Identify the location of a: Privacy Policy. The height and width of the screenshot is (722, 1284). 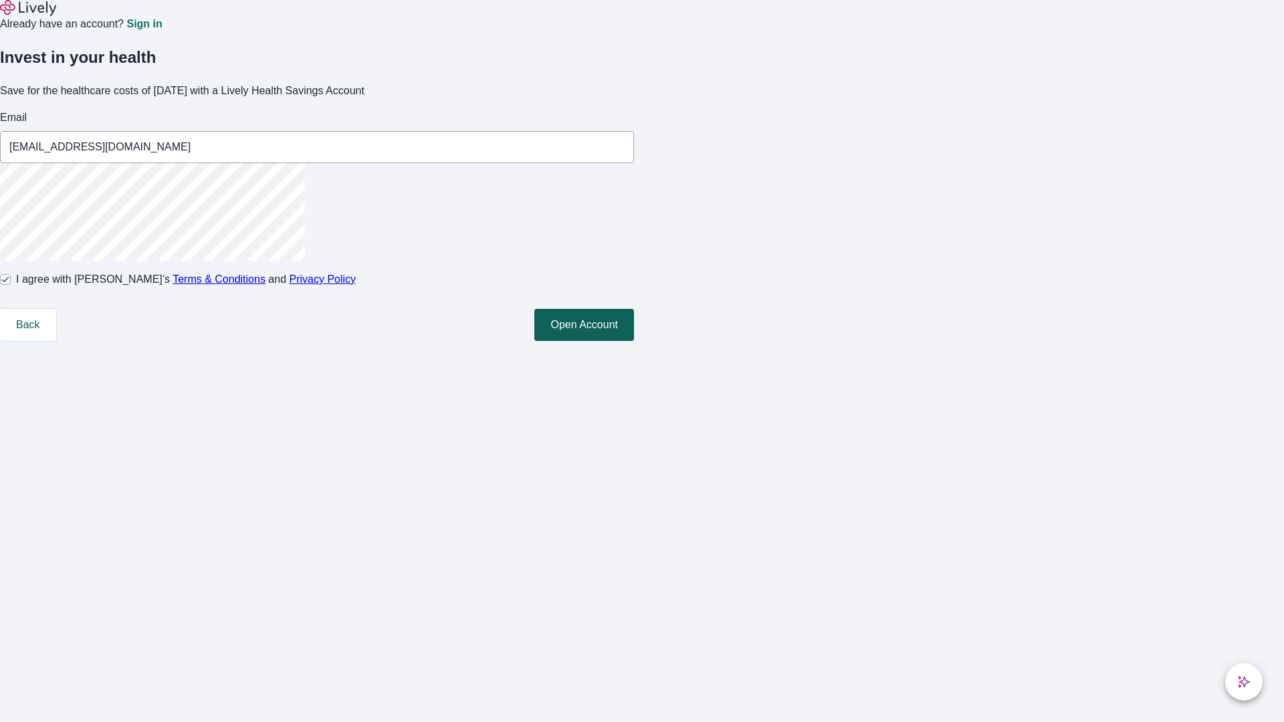
(323, 279).